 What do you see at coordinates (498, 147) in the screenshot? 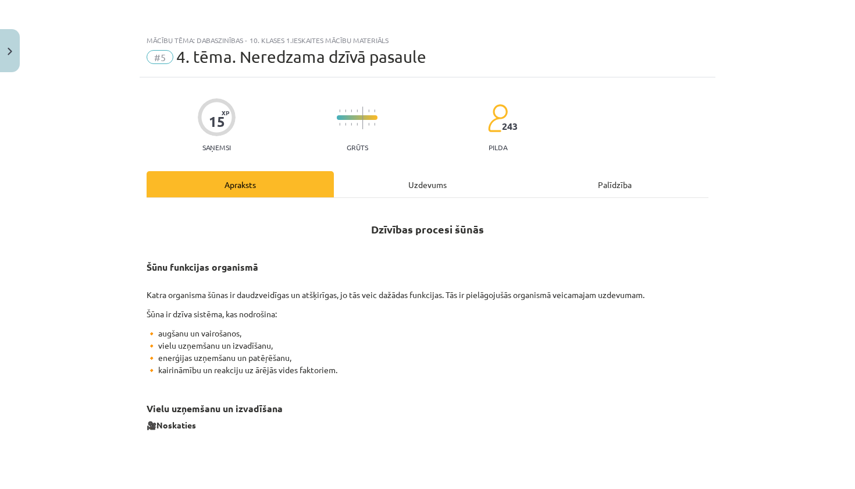
I see `p: pilda` at bounding box center [498, 147].